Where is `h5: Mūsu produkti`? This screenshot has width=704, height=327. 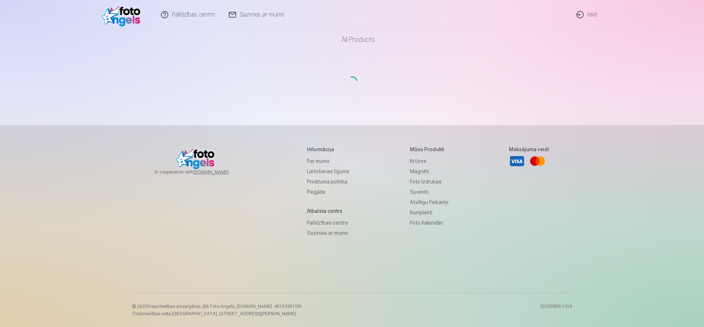 h5: Mūsu produkti is located at coordinates (429, 149).